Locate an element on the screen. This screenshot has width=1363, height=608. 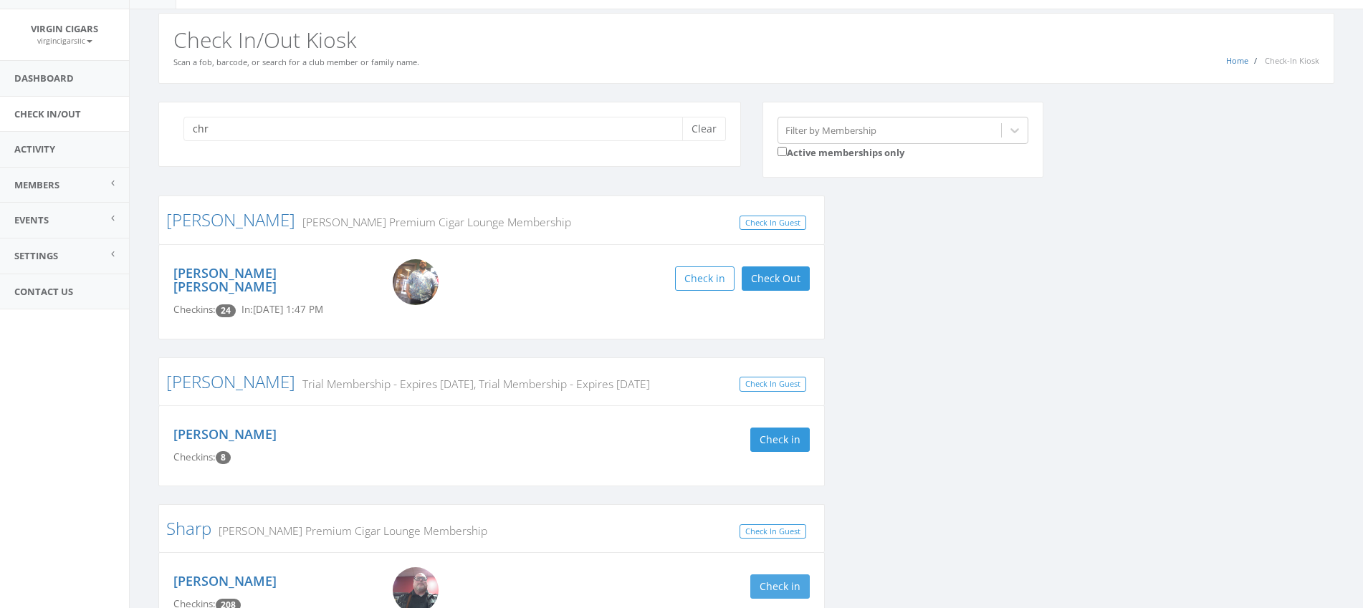
img: Chris_Bobby.png is located at coordinates (416, 282).